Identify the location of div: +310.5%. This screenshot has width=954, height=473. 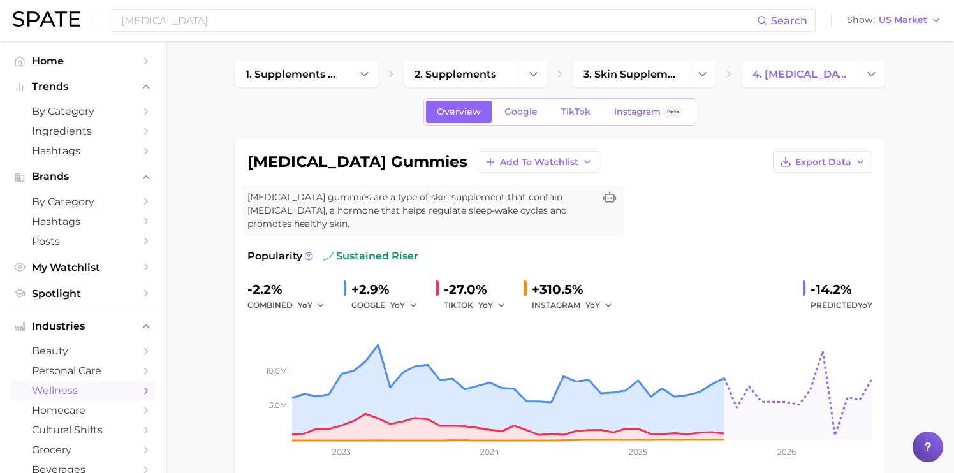
(576, 289).